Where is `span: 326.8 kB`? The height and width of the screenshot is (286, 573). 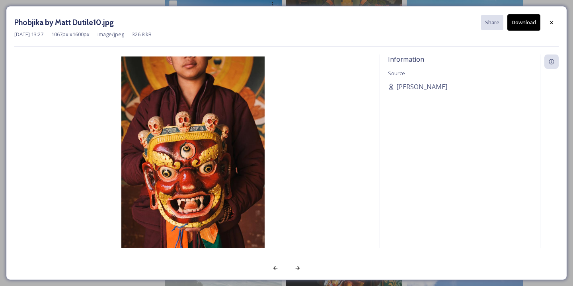 span: 326.8 kB is located at coordinates (142, 34).